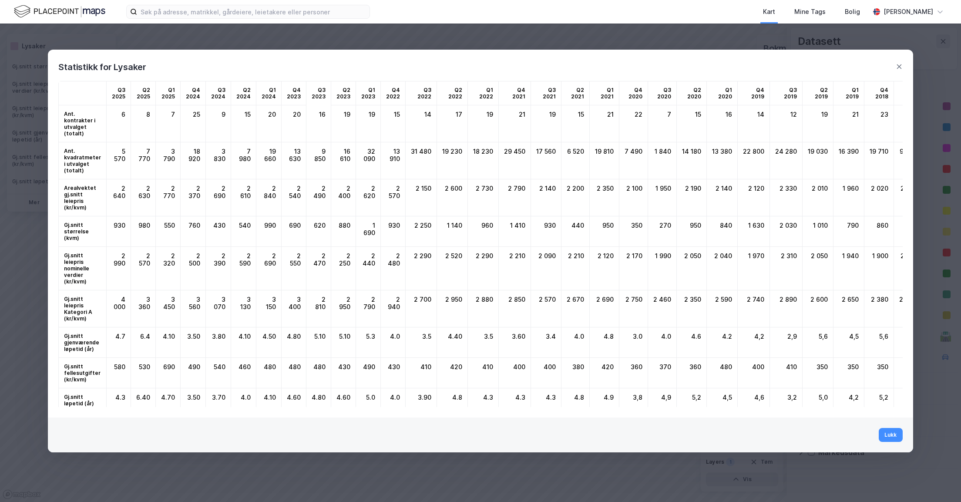 Image resolution: width=961 pixels, height=502 pixels. I want to click on div: 420, so click(452, 373).